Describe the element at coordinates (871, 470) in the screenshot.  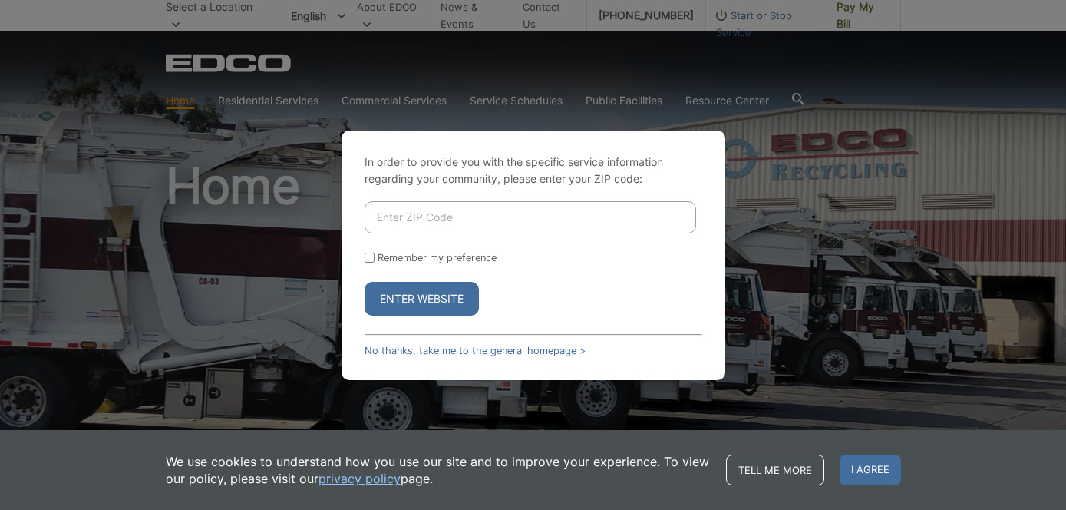
I see `span: I agree` at that location.